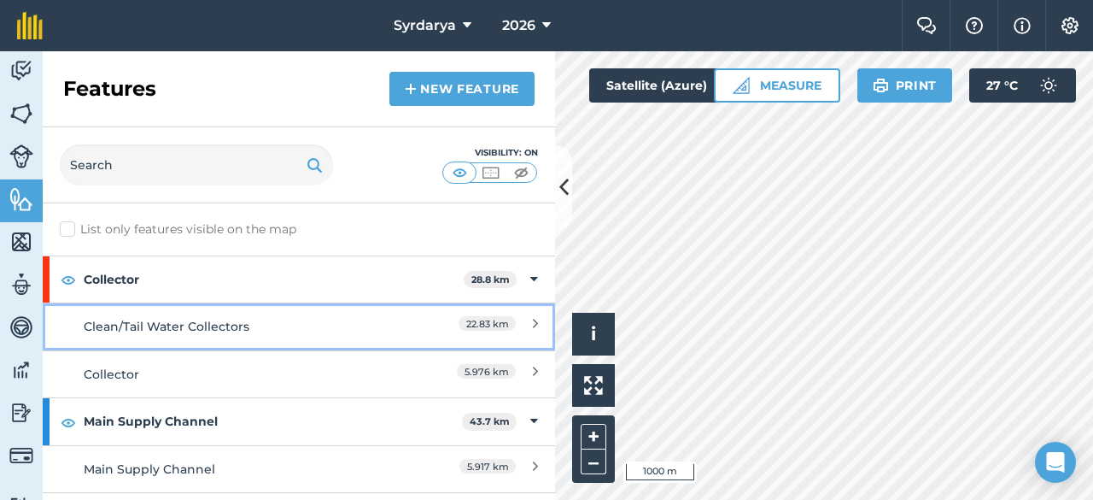 The height and width of the screenshot is (500, 1093). I want to click on div: Main Supply Channel43.7 km, so click(299, 421).